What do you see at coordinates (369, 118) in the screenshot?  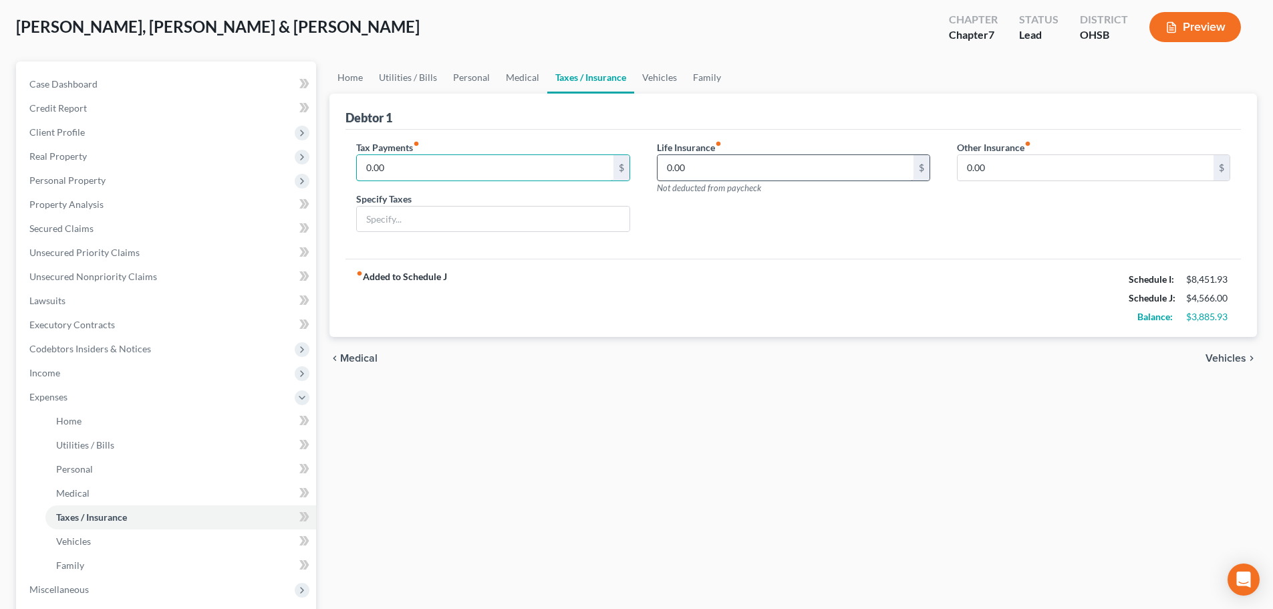 I see `div: Debtor 1` at bounding box center [369, 118].